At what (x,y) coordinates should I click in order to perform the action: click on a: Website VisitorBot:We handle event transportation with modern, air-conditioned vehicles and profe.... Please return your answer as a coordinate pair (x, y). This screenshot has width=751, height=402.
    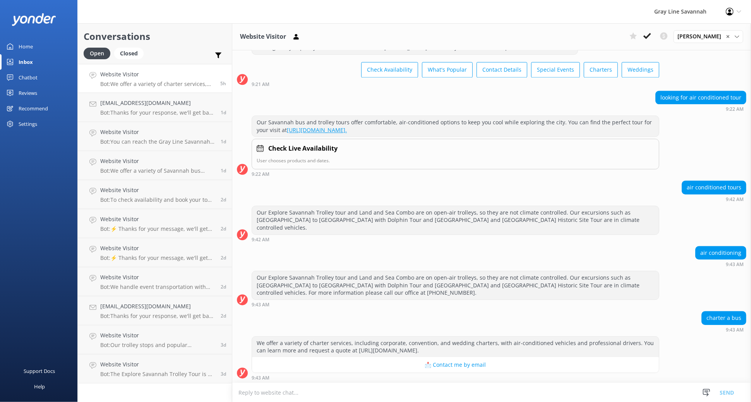
    Looking at the image, I should click on (155, 282).